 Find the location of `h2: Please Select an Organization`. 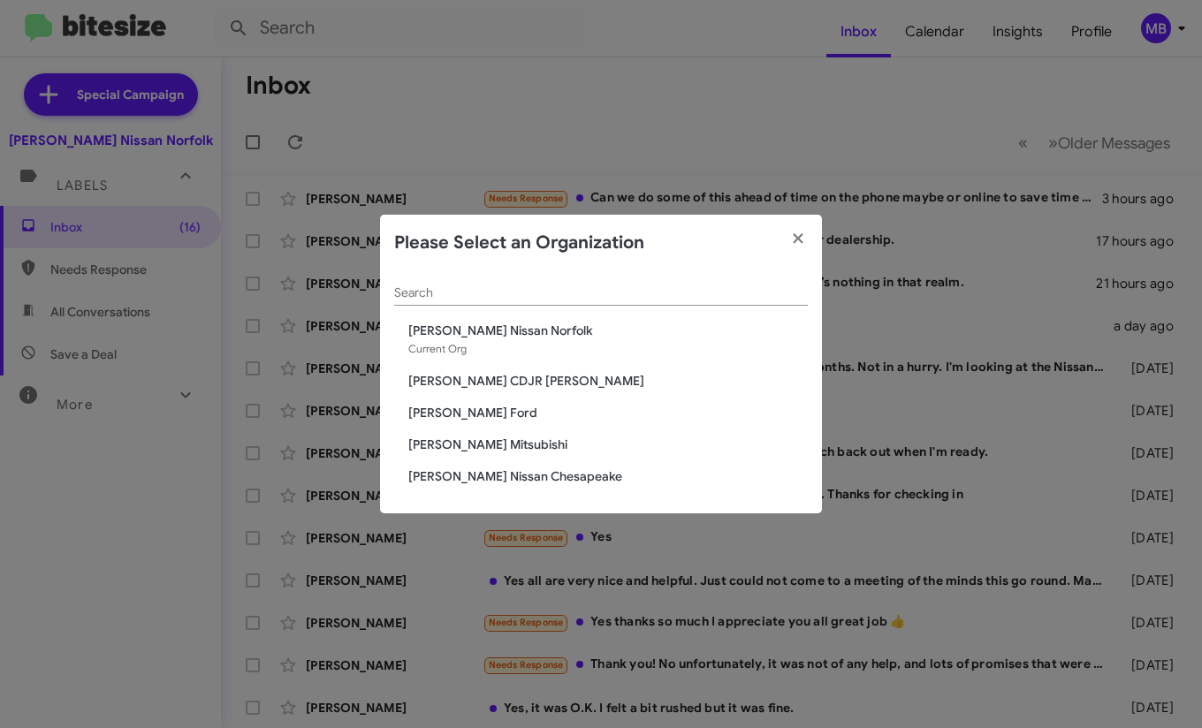

h2: Please Select an Organization is located at coordinates (519, 243).